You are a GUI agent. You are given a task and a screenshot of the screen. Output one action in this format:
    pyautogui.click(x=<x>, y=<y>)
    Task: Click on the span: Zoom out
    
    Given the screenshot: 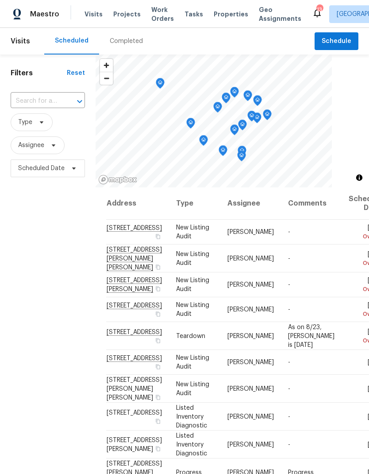 What is the action you would take?
    pyautogui.click(x=106, y=78)
    